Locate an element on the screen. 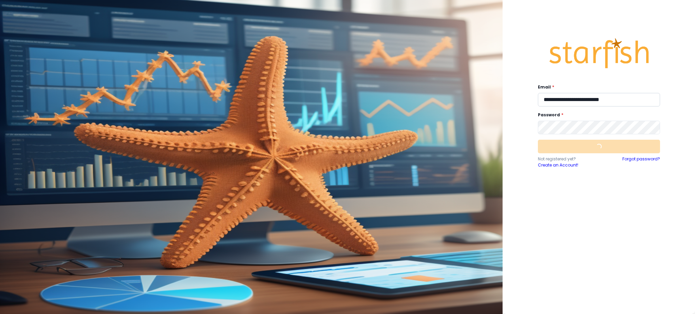  p: Not registered yet? is located at coordinates (568, 159).